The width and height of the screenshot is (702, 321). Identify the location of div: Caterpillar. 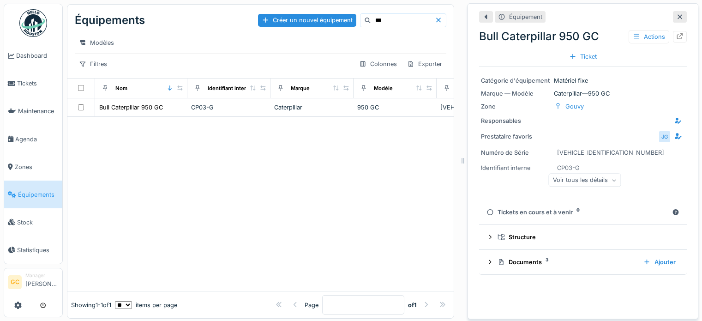
(312, 107).